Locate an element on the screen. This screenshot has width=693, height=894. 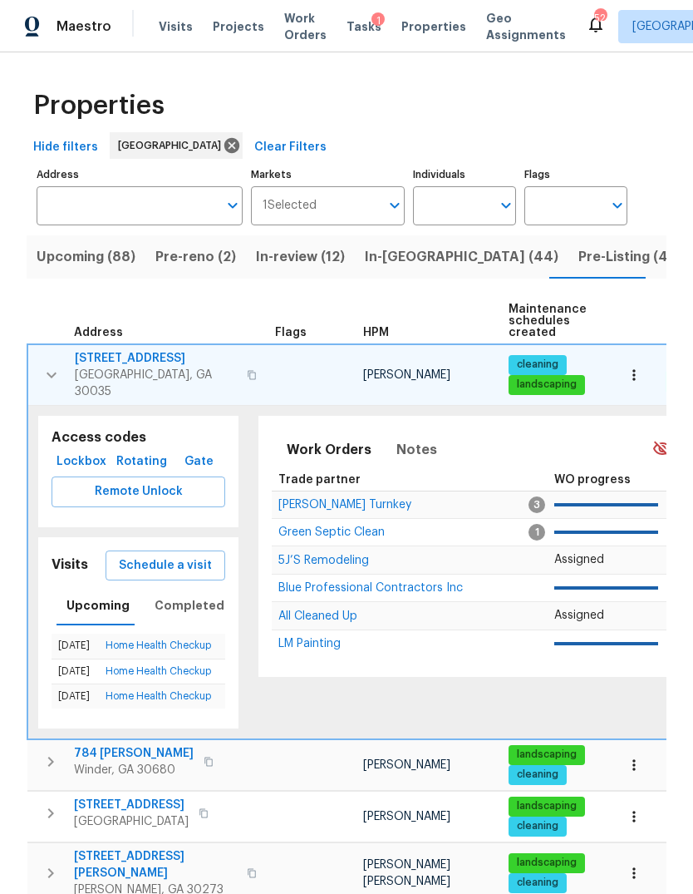
button: Clear Filters is located at coordinates (290, 147).